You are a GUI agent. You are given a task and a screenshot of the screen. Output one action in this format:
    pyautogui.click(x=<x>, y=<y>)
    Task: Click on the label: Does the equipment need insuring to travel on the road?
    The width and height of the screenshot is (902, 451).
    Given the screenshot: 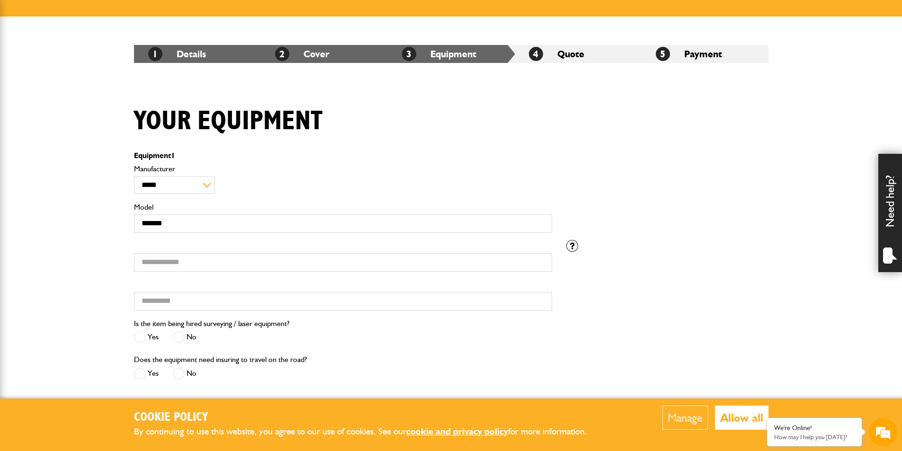 What is the action you would take?
    pyautogui.click(x=220, y=360)
    